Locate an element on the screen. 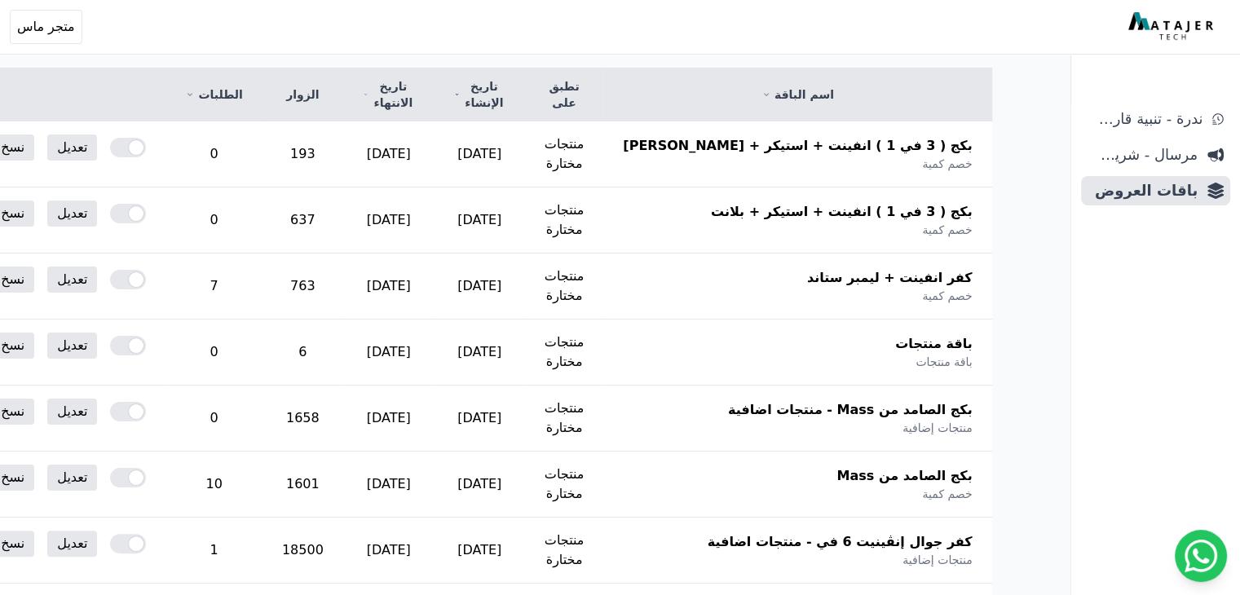 Image resolution: width=1240 pixels, height=595 pixels. span: بكج الصامد من Mass is located at coordinates (904, 476).